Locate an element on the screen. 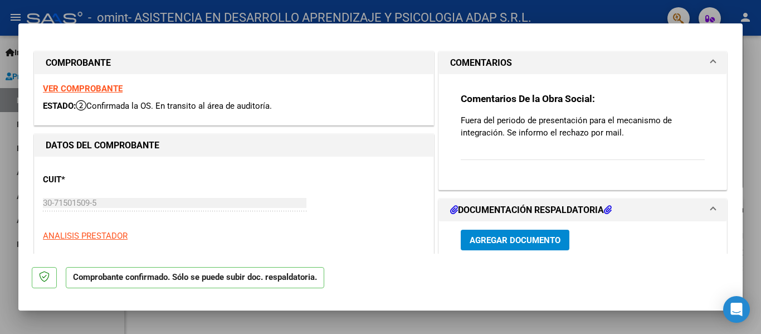 Image resolution: width=761 pixels, height=334 pixels. p: Fuera del periodo de presentación para el mecanismo de integración. Se informo el rechazo por mail. is located at coordinates (583, 126).